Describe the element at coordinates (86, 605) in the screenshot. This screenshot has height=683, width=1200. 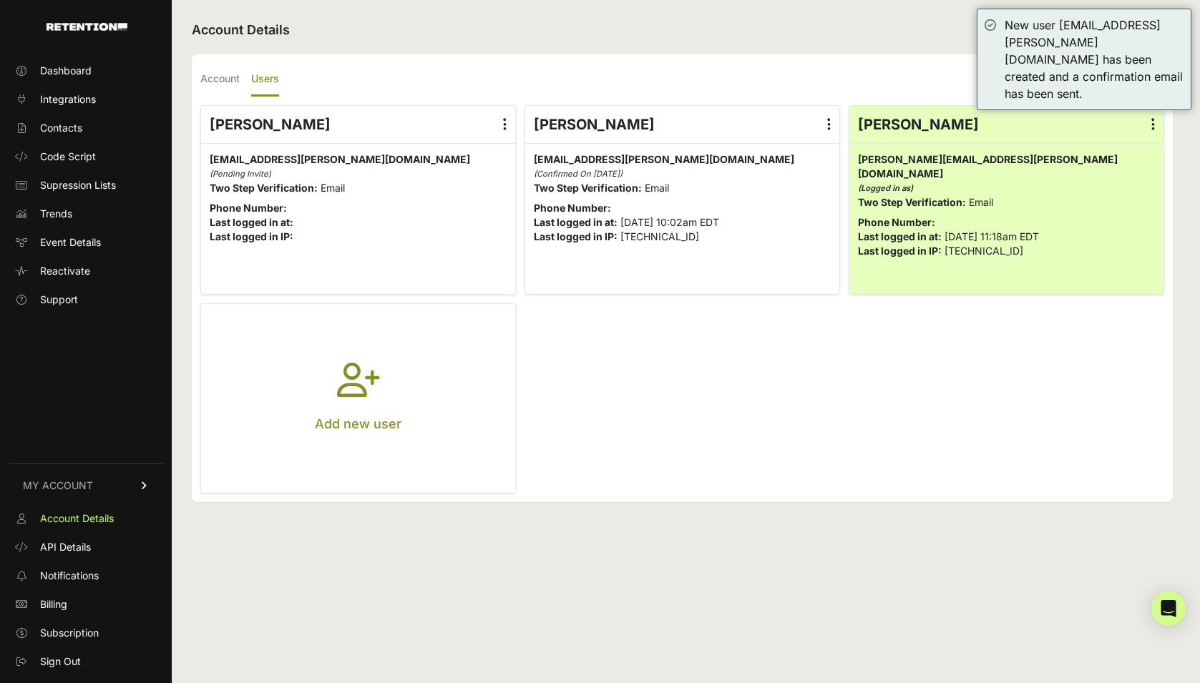
I see `a: Billing` at that location.